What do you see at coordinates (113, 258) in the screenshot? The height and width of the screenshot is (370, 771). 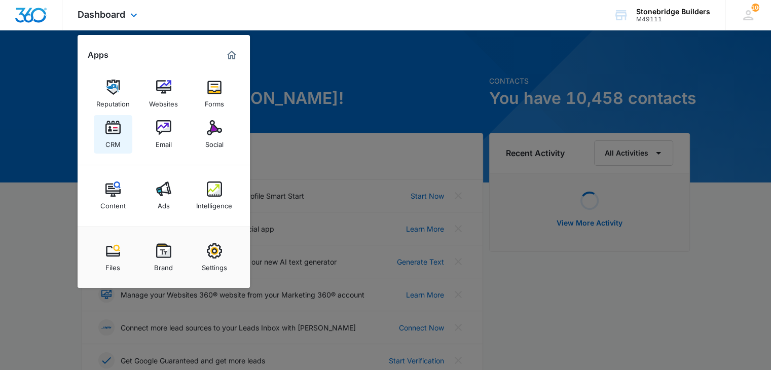 I see `a: Files` at bounding box center [113, 258].